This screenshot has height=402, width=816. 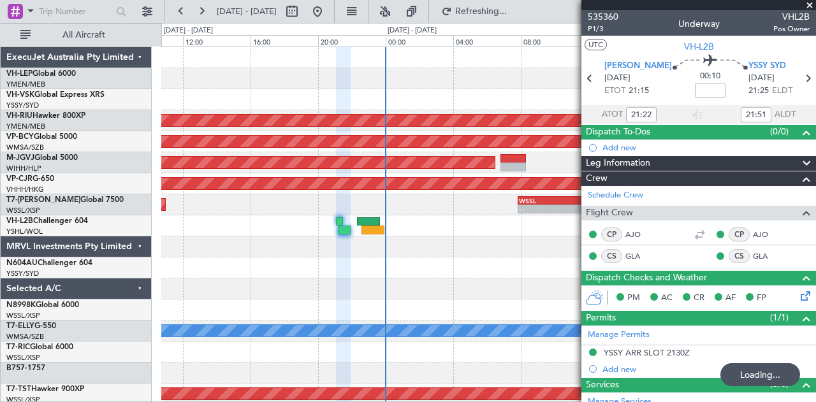 I want to click on div: 00:00, so click(x=419, y=41).